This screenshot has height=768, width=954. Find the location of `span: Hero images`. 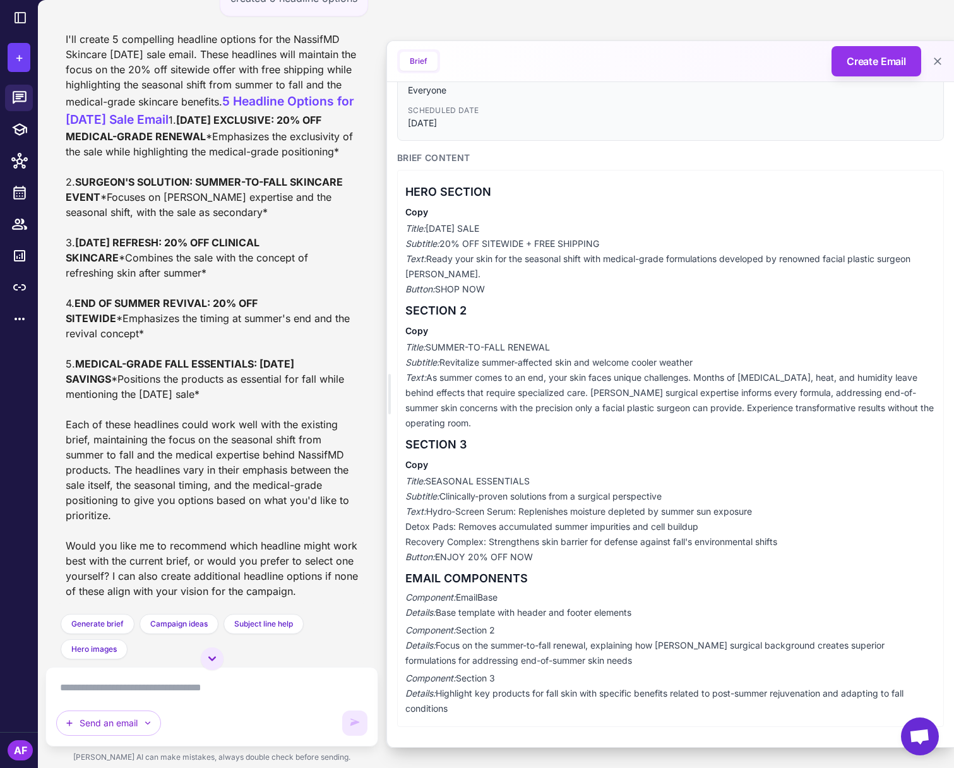

span: Hero images is located at coordinates (94, 649).